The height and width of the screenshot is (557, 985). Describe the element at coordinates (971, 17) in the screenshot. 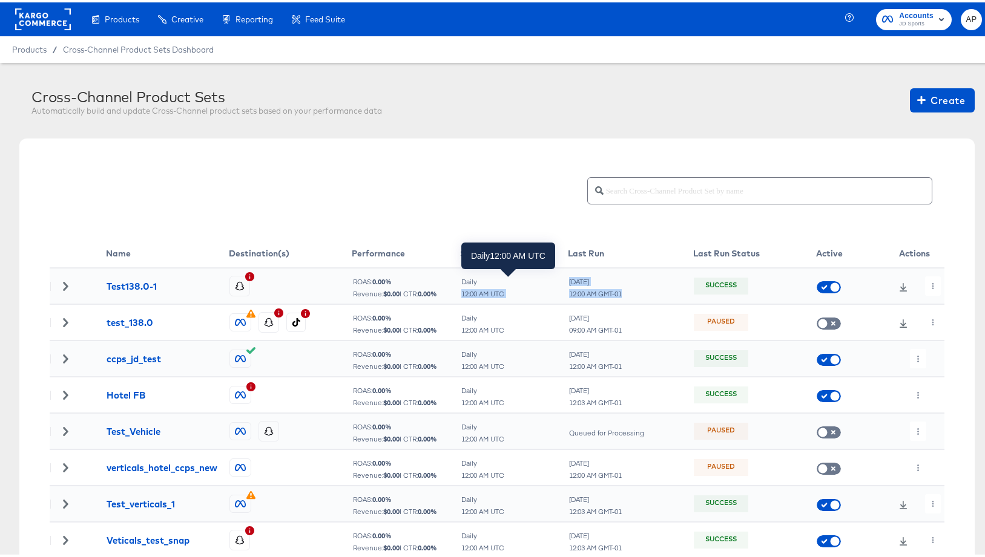

I see `button: AP` at that location.